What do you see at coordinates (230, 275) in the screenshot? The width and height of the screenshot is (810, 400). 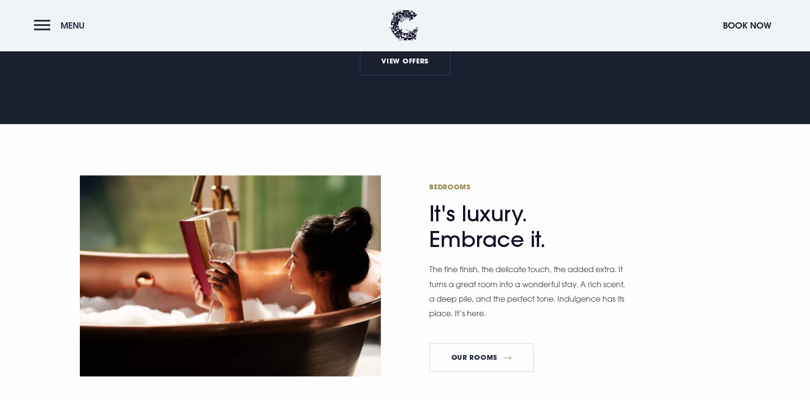 I see `img: Clandeboye Lodge Hotel in Northern Ireland` at bounding box center [230, 275].